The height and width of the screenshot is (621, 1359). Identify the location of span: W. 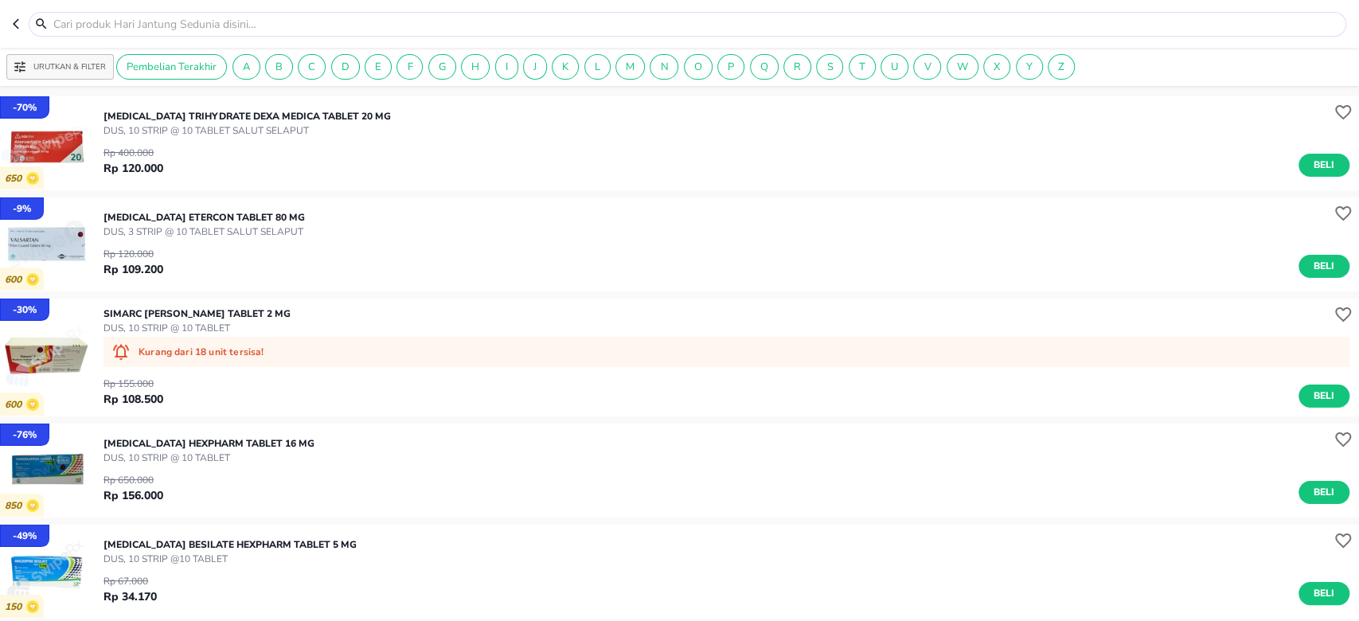
(963, 67).